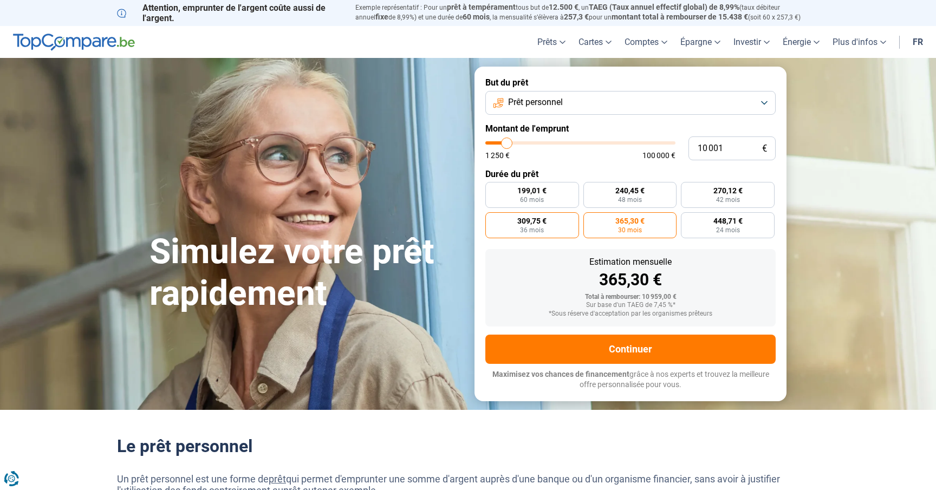  Describe the element at coordinates (74, 42) in the screenshot. I see `img: TopCompare` at that location.